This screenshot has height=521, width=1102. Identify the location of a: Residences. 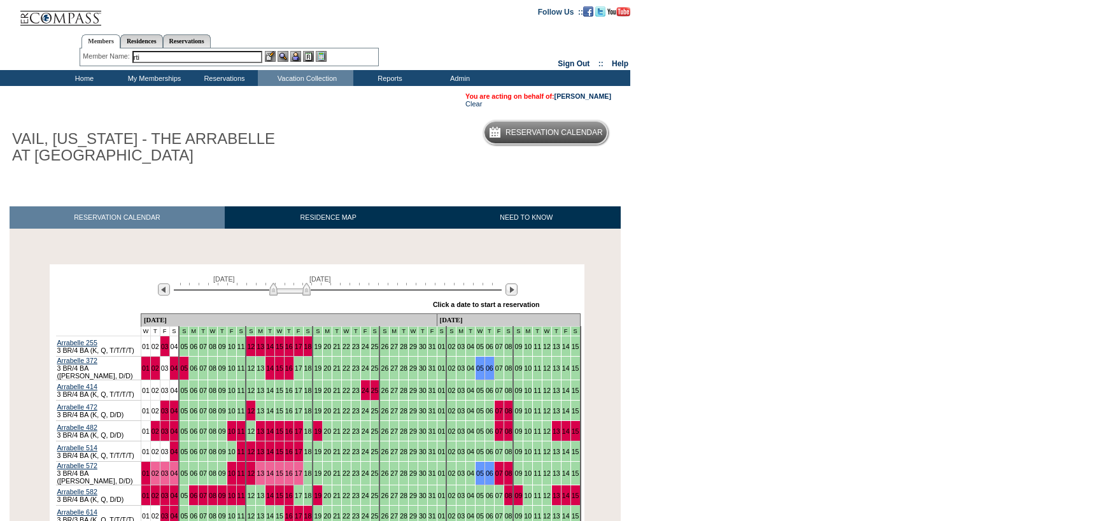
(141, 41).